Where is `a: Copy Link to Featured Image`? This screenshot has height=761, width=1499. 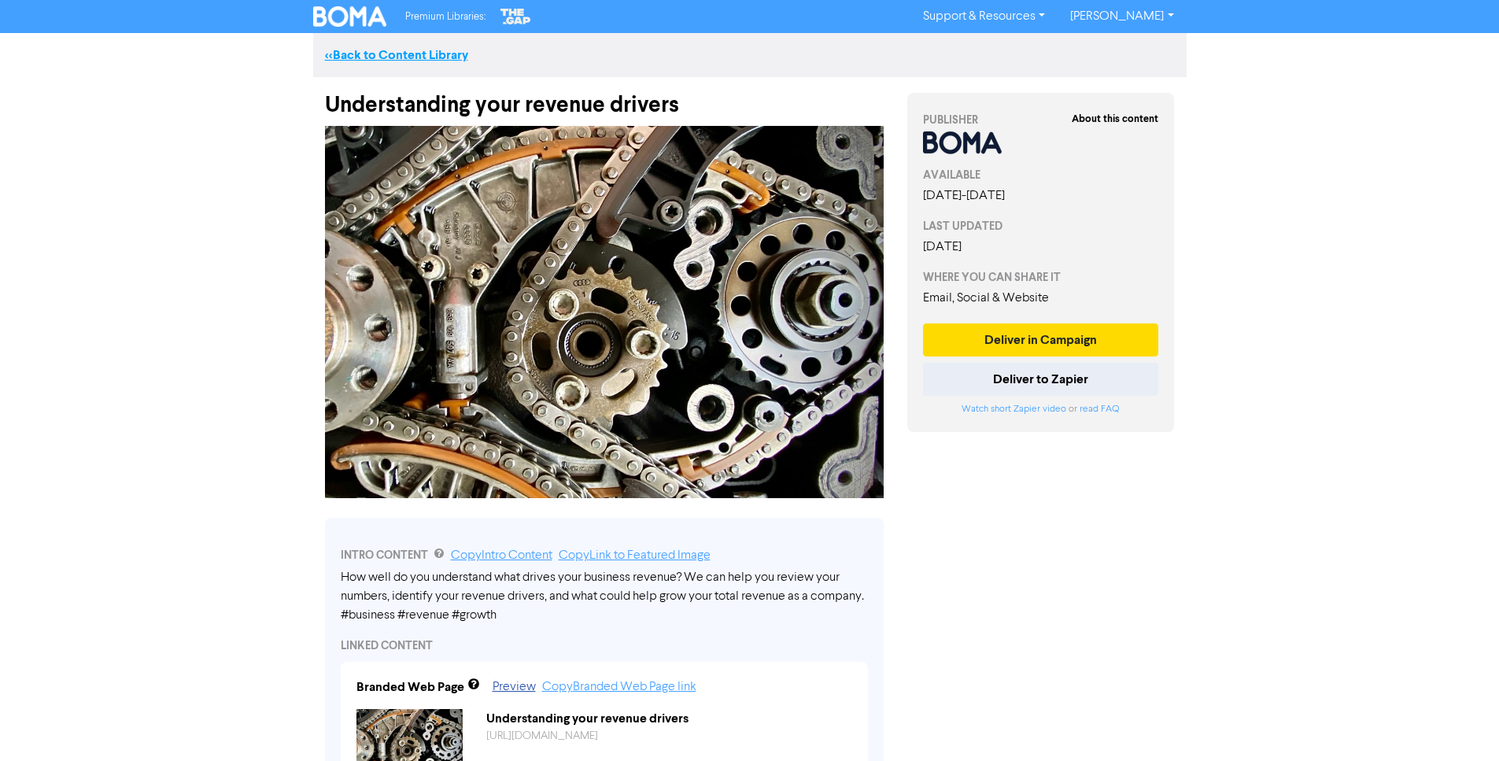 a: Copy Link to Featured Image is located at coordinates (634, 556).